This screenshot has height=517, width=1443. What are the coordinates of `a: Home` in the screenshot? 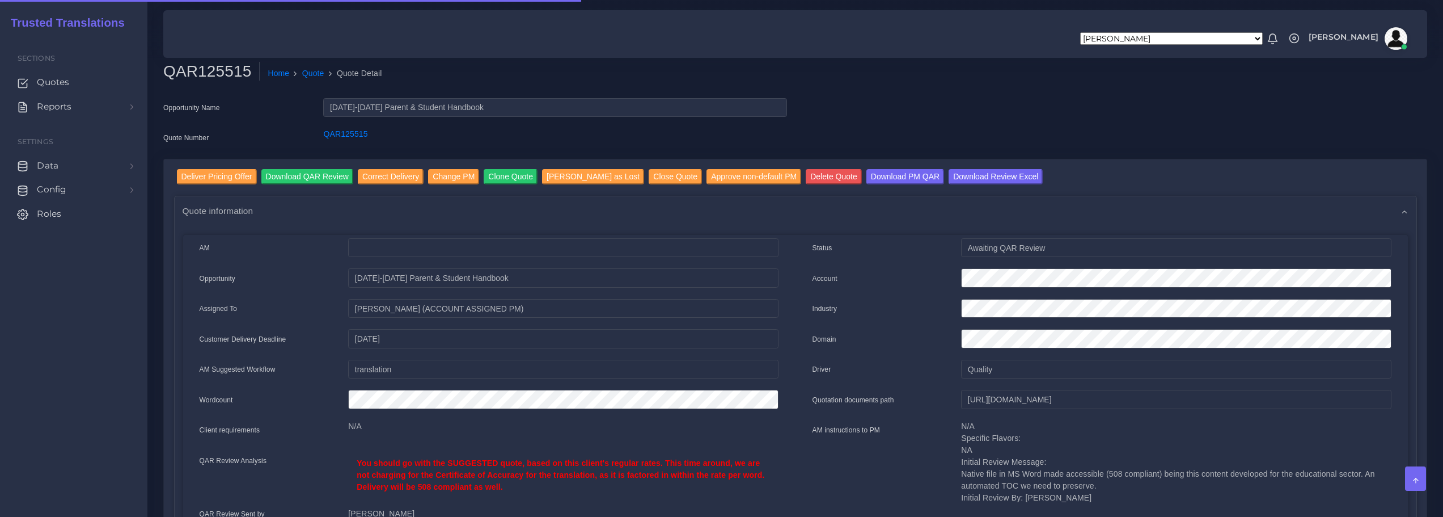 It's located at (278, 73).